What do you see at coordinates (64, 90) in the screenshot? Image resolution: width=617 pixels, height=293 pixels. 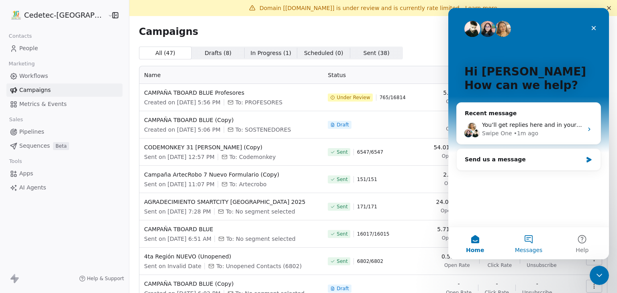 I see `a: Campaigns` at bounding box center [64, 90].